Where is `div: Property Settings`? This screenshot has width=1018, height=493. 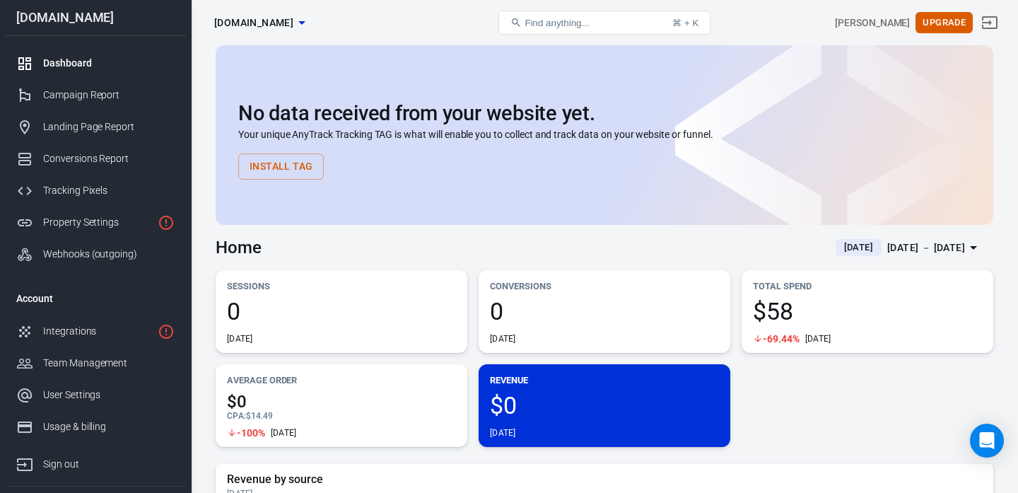
div: Property Settings is located at coordinates (98, 222).